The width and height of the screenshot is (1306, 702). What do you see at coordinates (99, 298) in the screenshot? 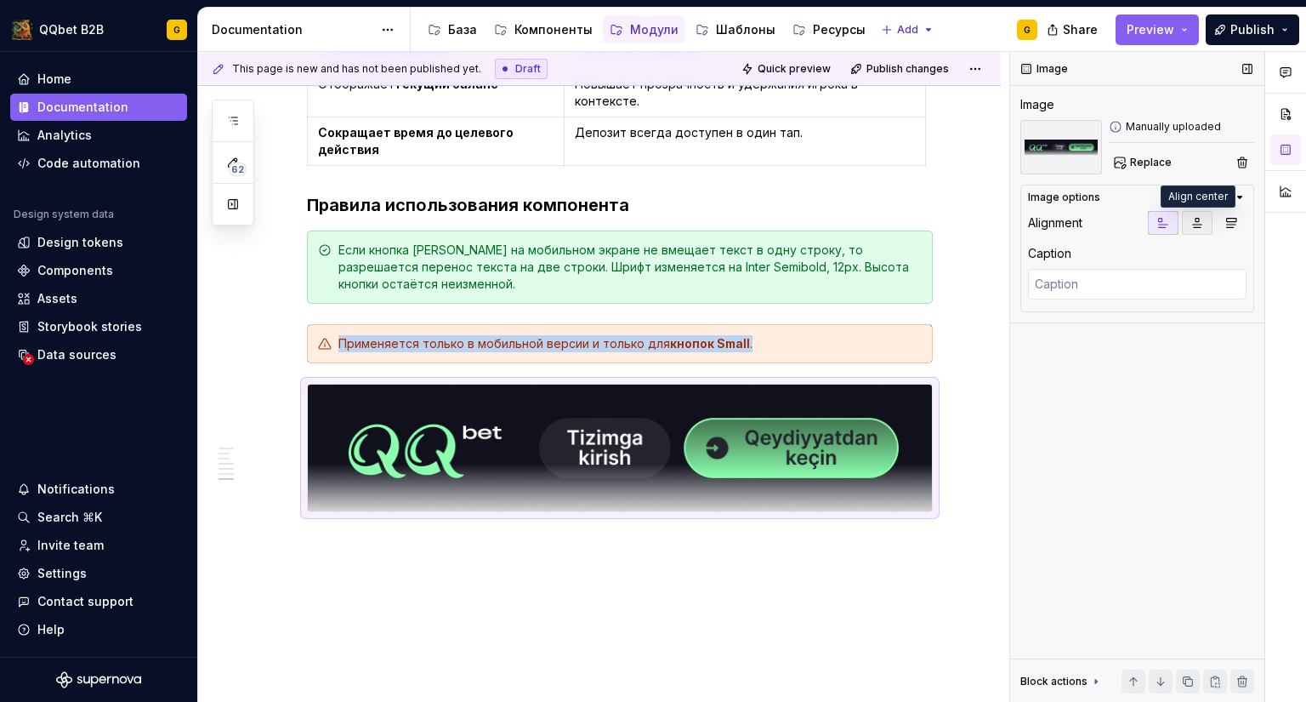
I see `a: Assets` at bounding box center [99, 298].